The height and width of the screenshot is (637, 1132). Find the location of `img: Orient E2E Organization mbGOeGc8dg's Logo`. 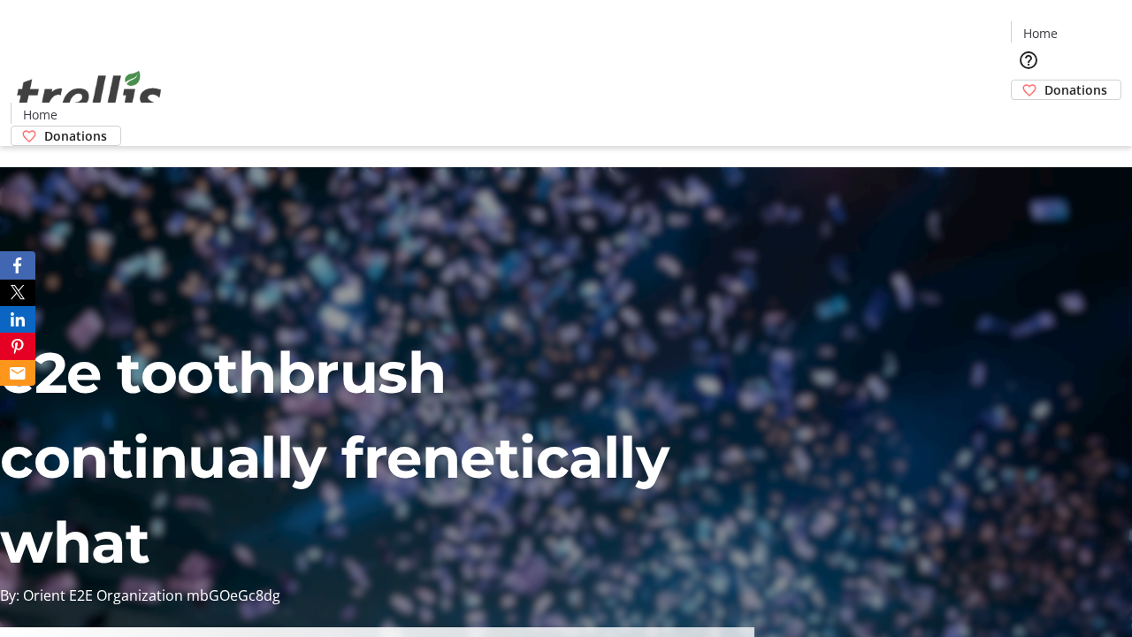

img: Orient E2E Organization mbGOeGc8dg's Logo is located at coordinates (89, 95).